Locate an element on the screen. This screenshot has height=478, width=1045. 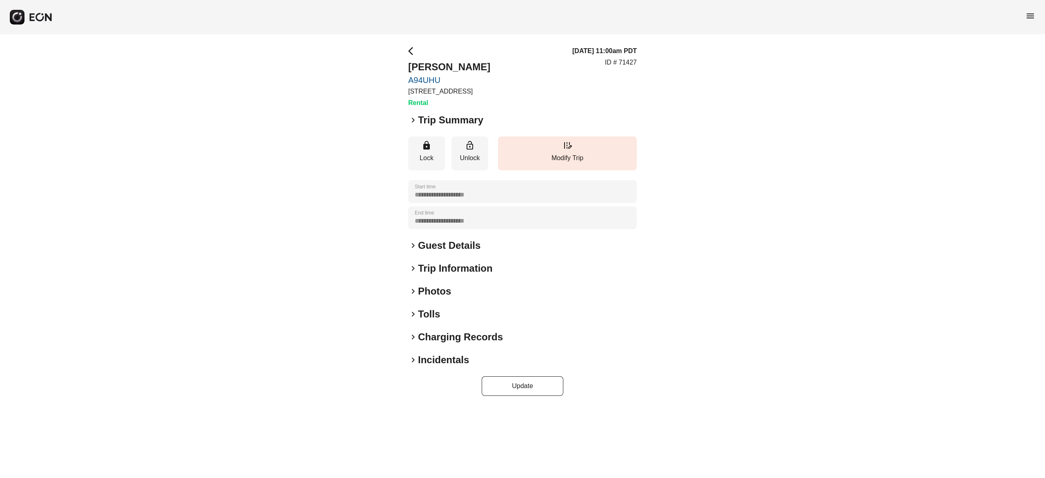
h2: Photos is located at coordinates (434, 291).